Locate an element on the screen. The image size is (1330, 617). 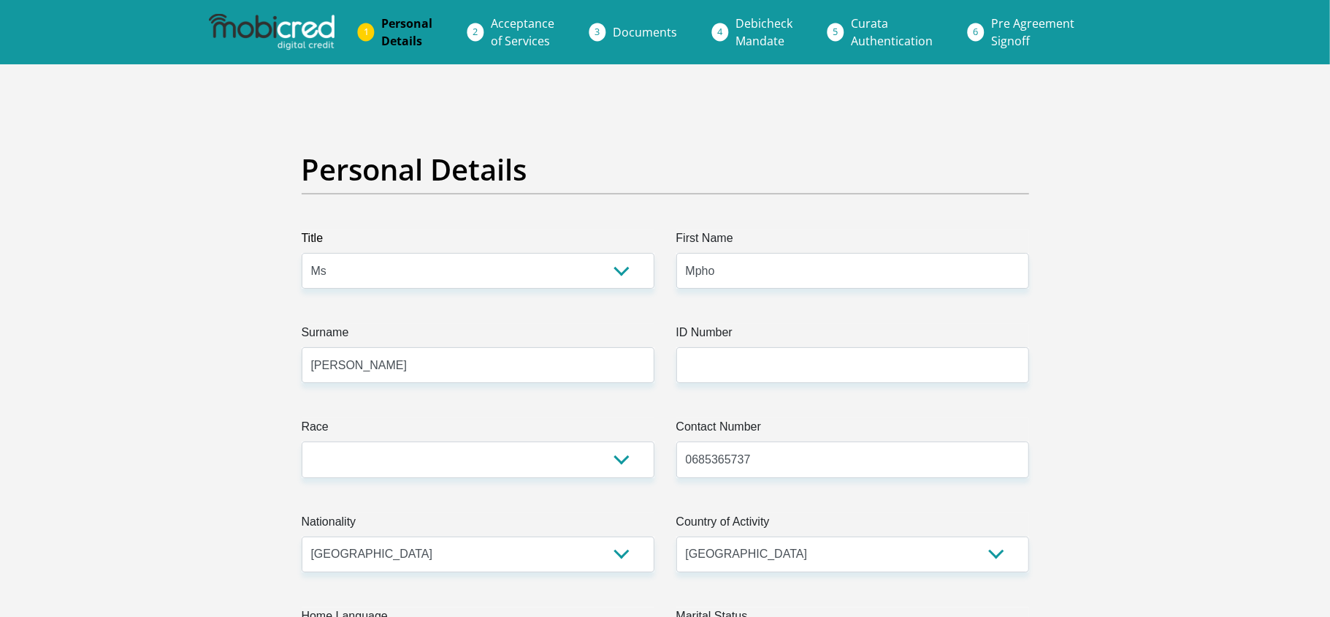
span: Curata Authentication is located at coordinates (892, 32).